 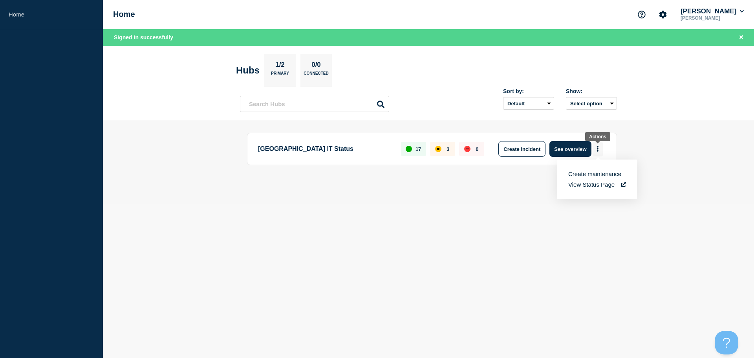 What do you see at coordinates (448, 149) in the screenshot?
I see `p: 3` at bounding box center [448, 149].